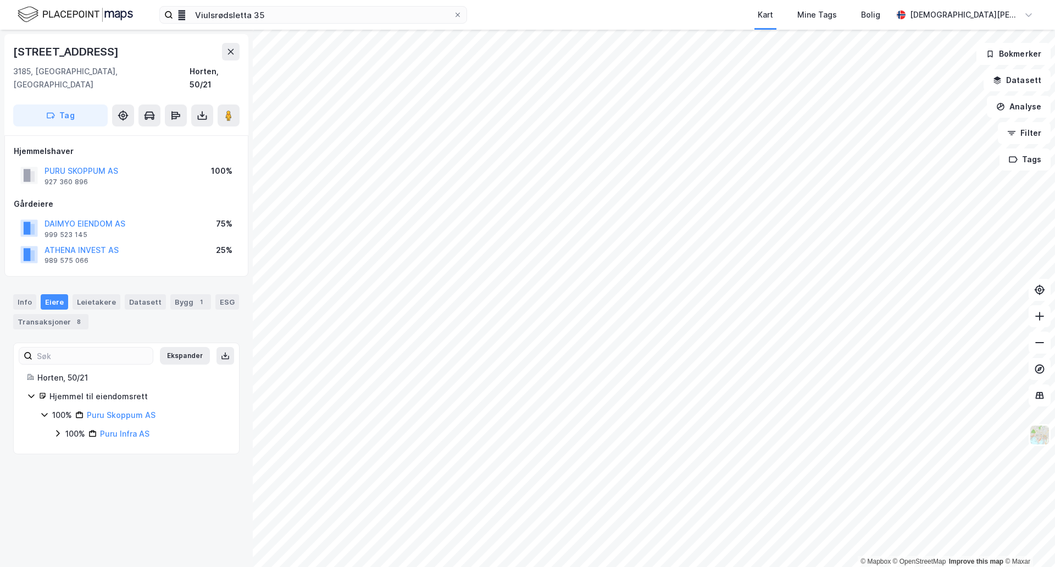 This screenshot has width=1055, height=567. Describe the element at coordinates (817, 15) in the screenshot. I see `div: Mine Tags` at that location.